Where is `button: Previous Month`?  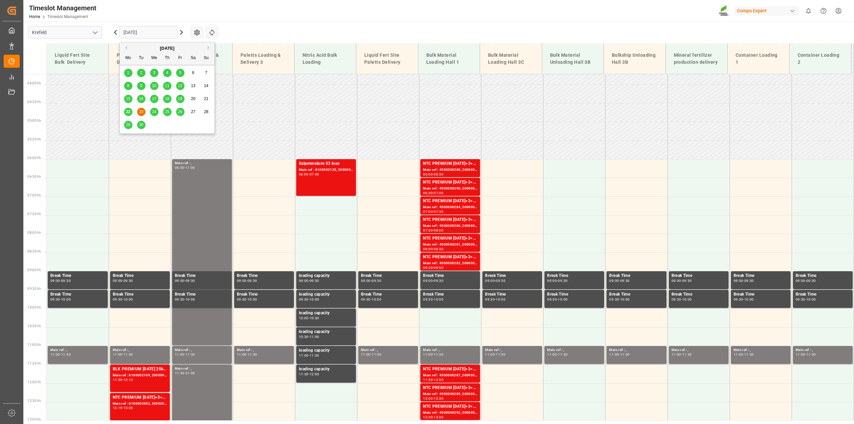 button: Previous Month is located at coordinates (125, 48).